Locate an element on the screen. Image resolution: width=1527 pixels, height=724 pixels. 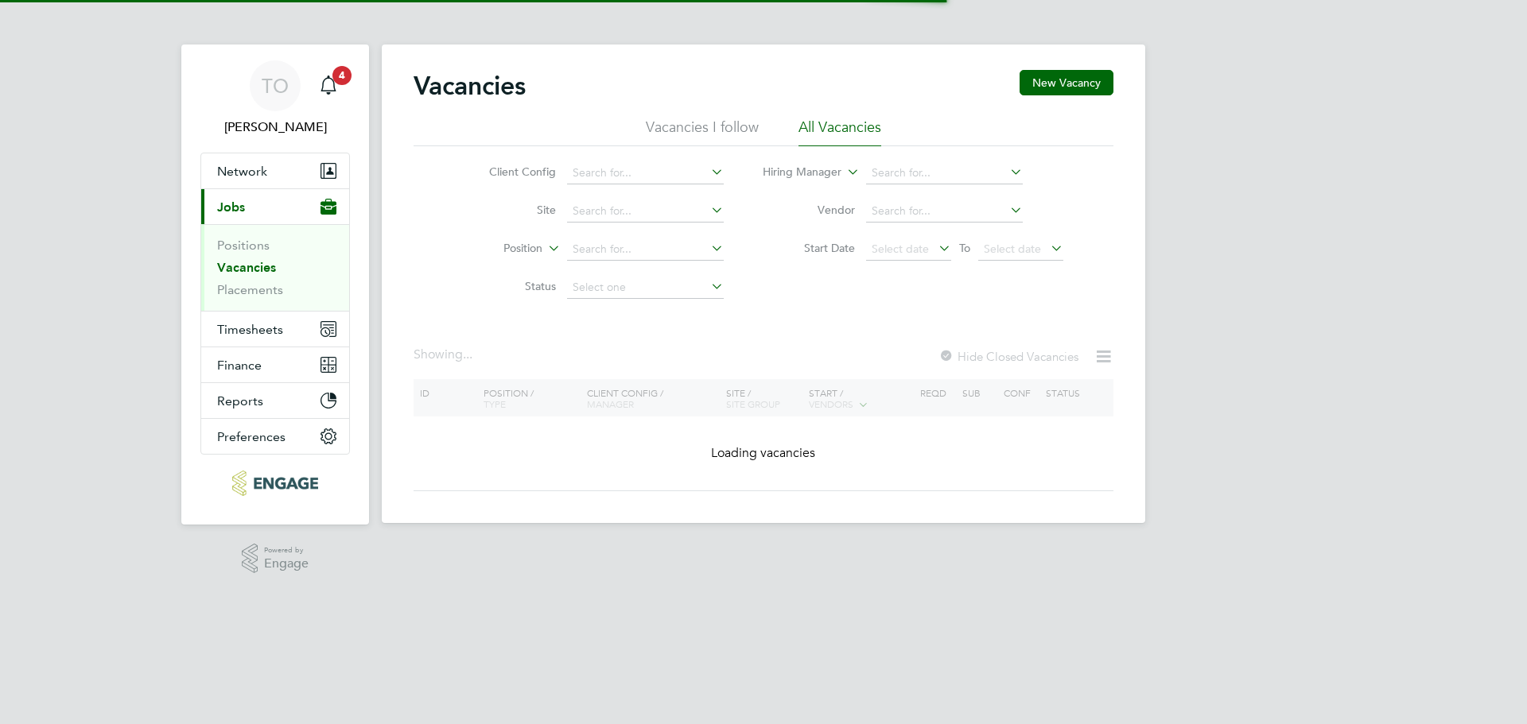
button: New Vacancy is located at coordinates (1066, 83).